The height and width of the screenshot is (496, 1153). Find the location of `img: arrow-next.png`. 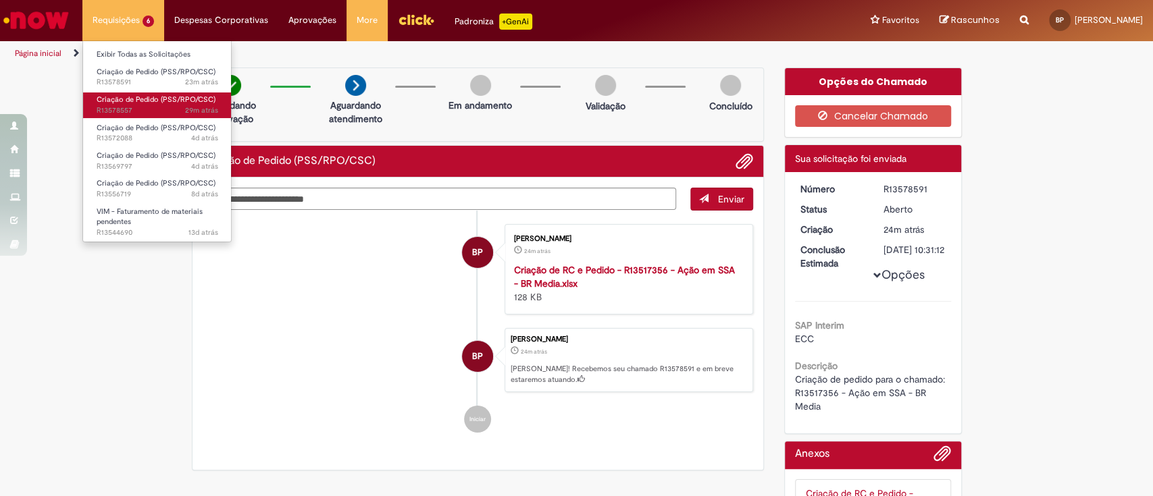

img: arrow-next.png is located at coordinates (355, 85).